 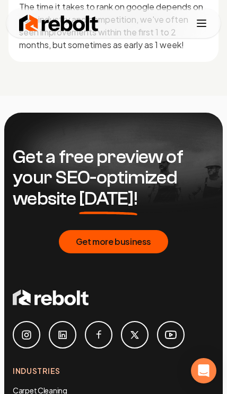 I want to click on h2: Get a free preview of your SEO-optimized website, so click(x=113, y=178).